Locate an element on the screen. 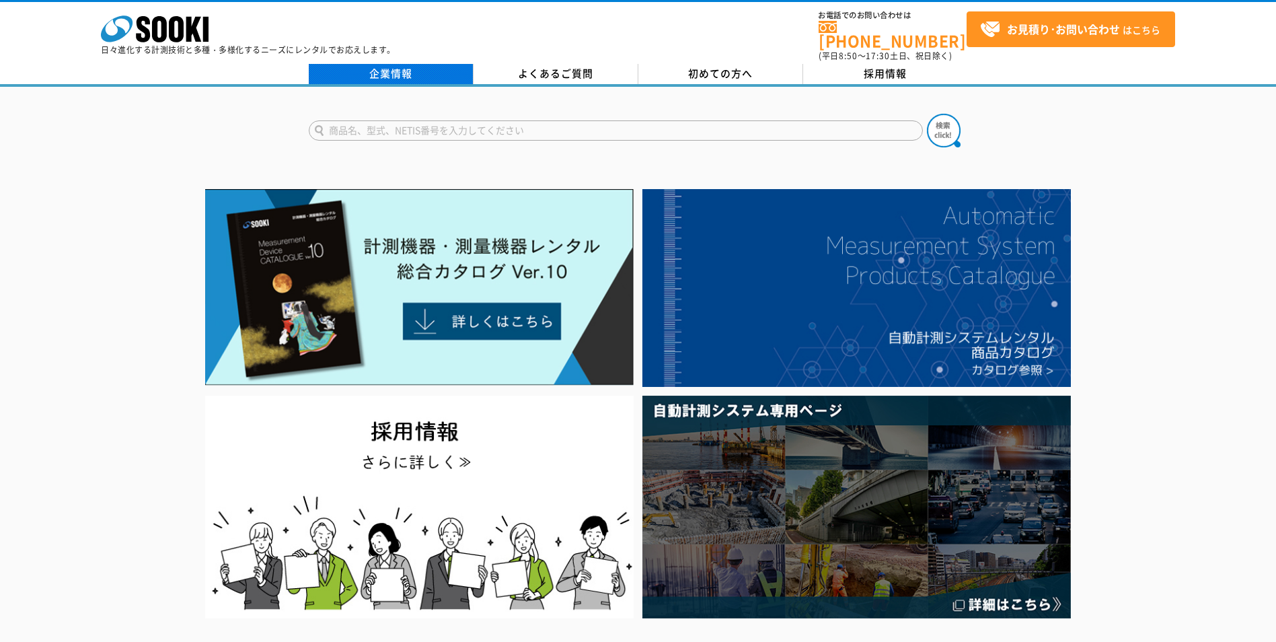 The height and width of the screenshot is (642, 1276). a: よくあるご質問 is located at coordinates (555, 74).